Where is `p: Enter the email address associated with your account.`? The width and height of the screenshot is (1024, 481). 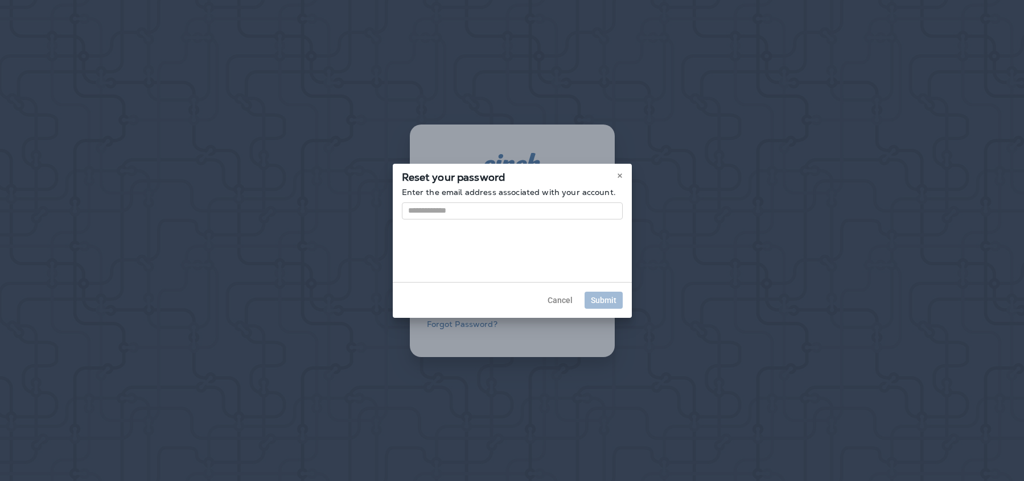
p: Enter the email address associated with your account. is located at coordinates (512, 192).